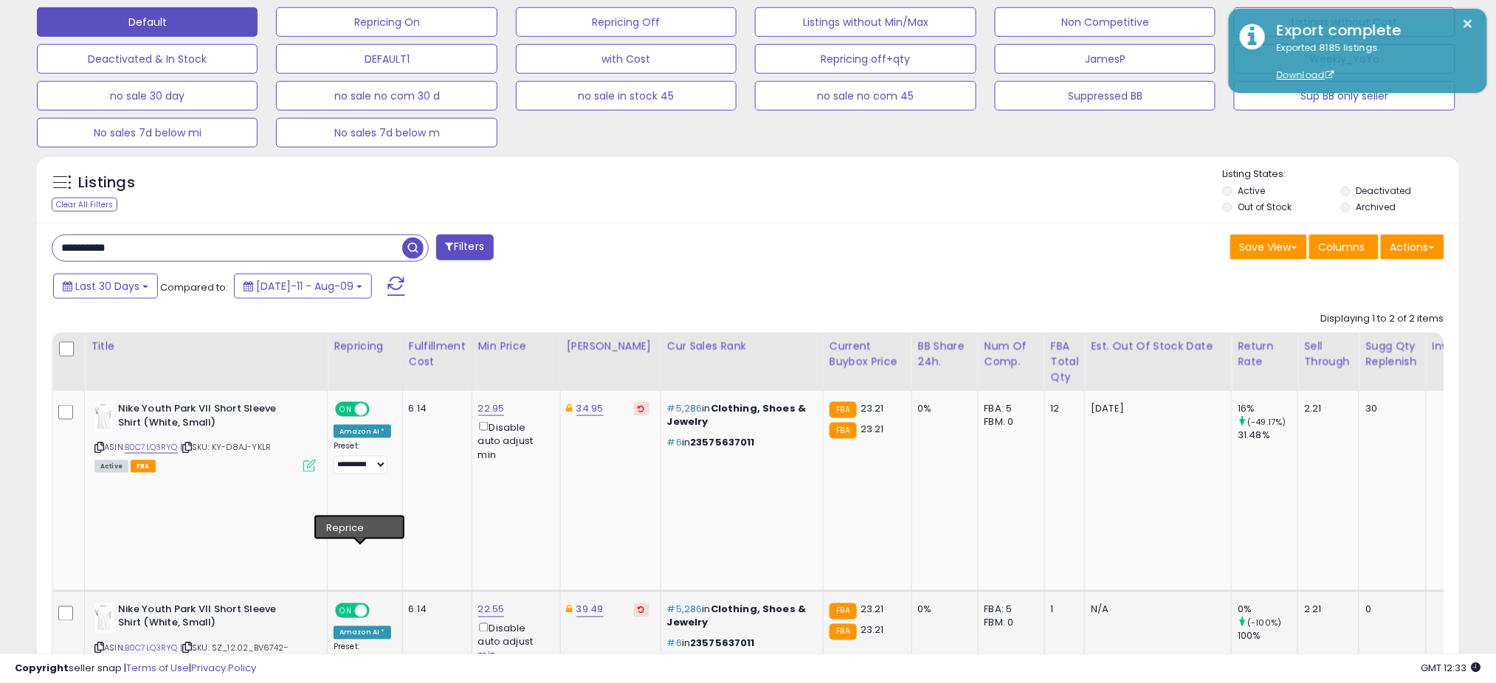 The width and height of the screenshot is (1496, 683). I want to click on div: seller snap | |, so click(135, 669).